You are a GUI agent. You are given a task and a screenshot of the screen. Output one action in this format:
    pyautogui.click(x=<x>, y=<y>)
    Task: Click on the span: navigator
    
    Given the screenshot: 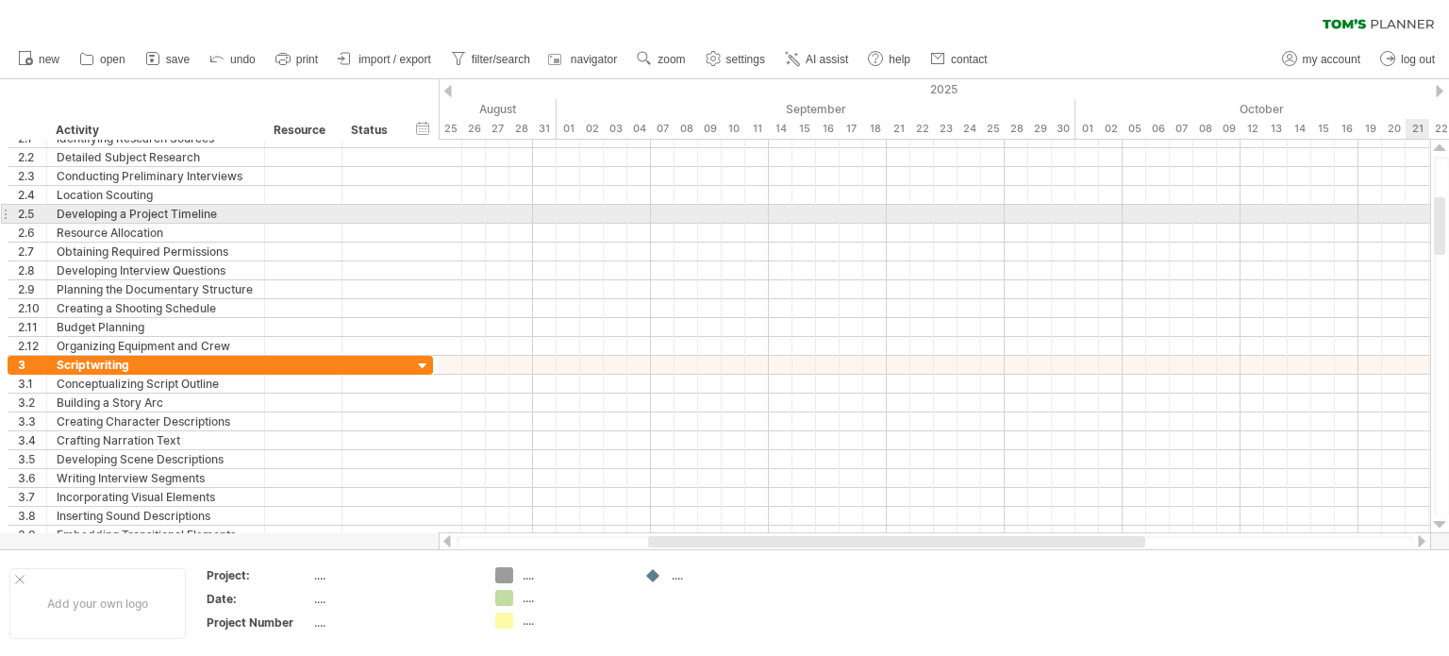 What is the action you would take?
    pyautogui.click(x=593, y=59)
    